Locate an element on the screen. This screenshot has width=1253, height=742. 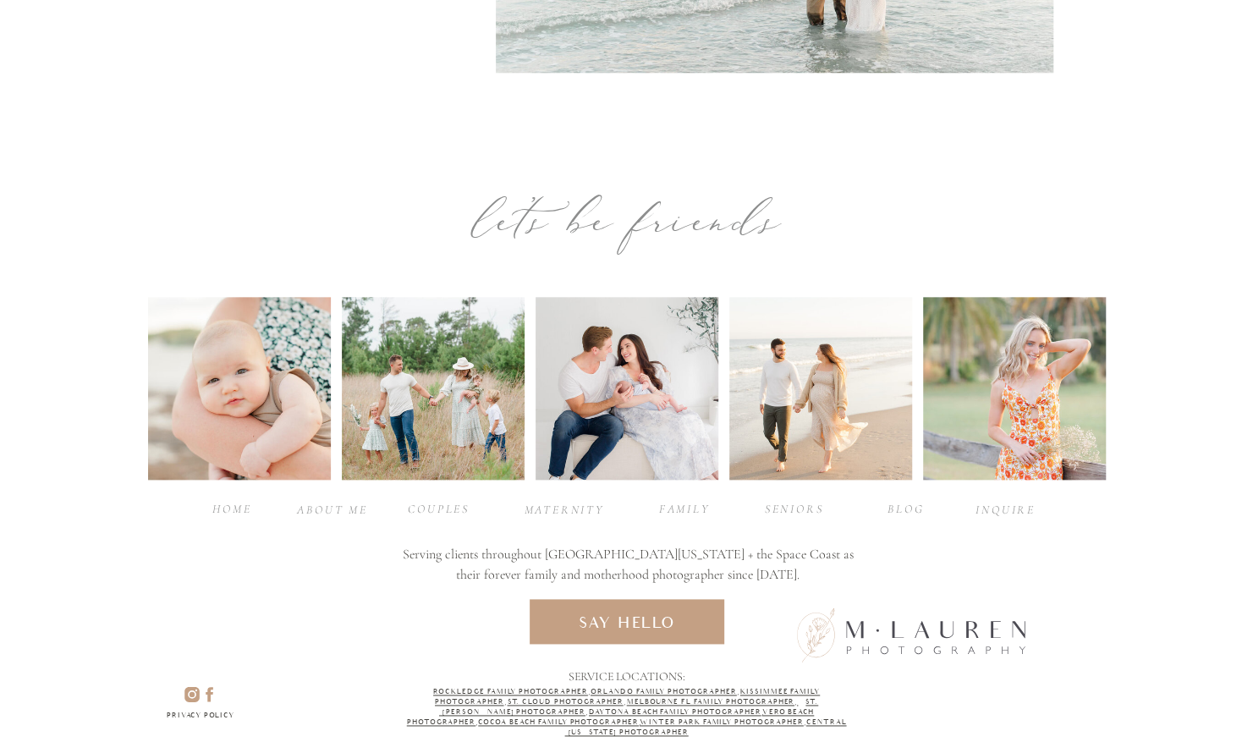
a: family is located at coordinates (685, 508).